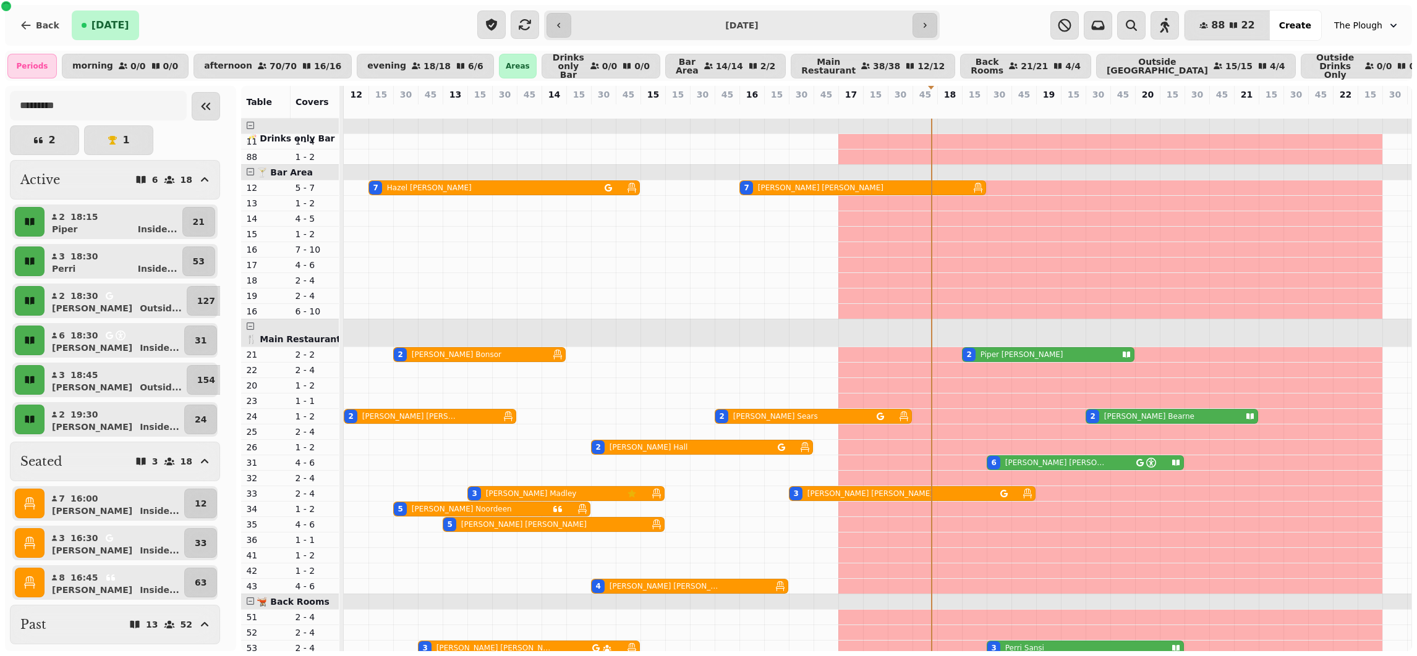  What do you see at coordinates (119, 140) in the screenshot?
I see `button: 1` at bounding box center [119, 140].